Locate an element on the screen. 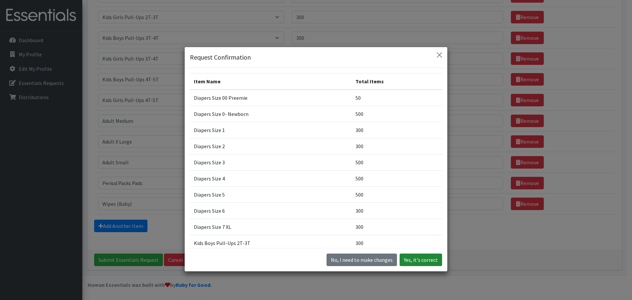  td: Diapers Size 6 is located at coordinates (271, 211).